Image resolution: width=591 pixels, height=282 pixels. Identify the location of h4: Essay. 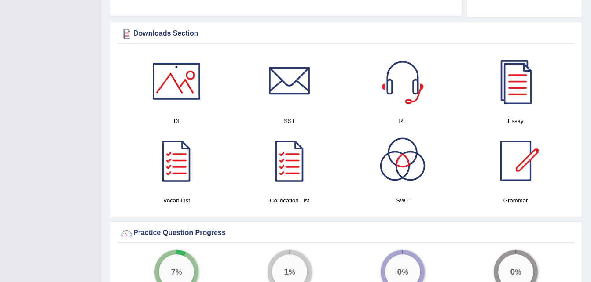
(515, 121).